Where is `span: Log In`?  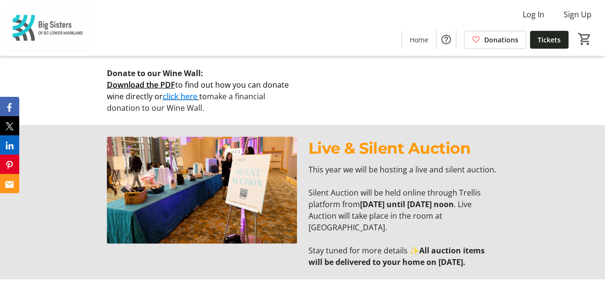 span: Log In is located at coordinates (534, 14).